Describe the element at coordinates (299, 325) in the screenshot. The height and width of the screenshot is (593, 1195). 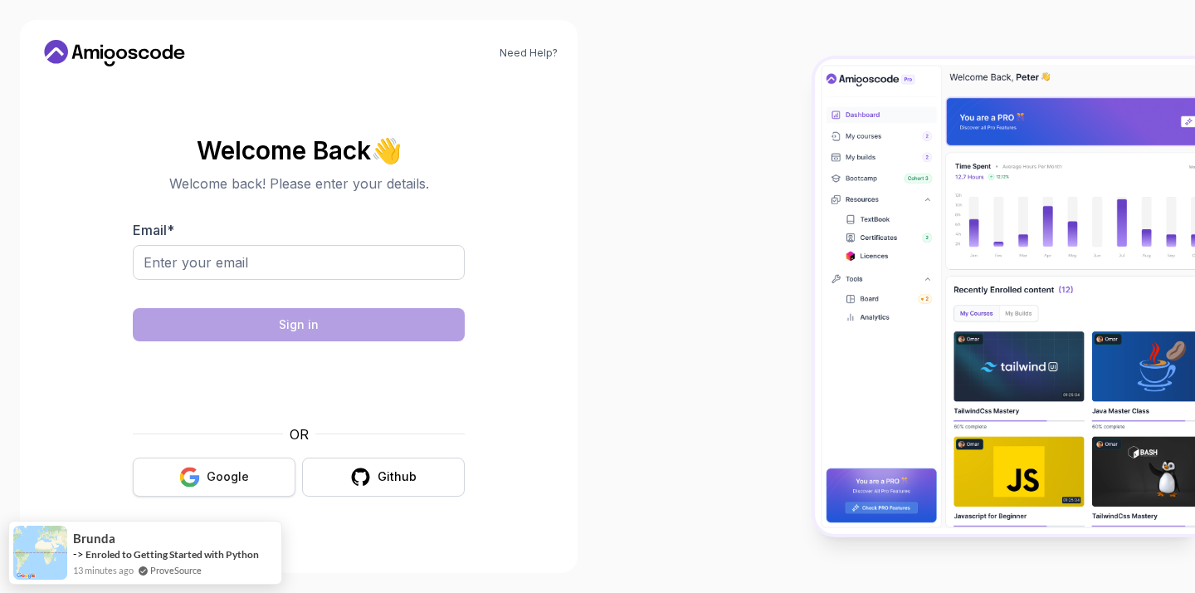
I see `button: Sign in` at that location.